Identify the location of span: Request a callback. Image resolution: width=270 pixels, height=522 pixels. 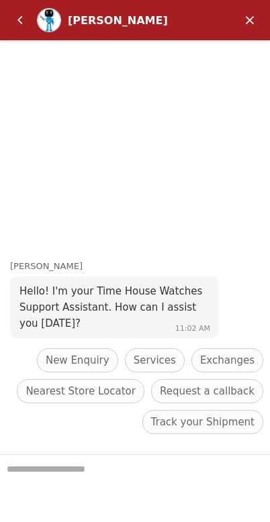
(207, 391).